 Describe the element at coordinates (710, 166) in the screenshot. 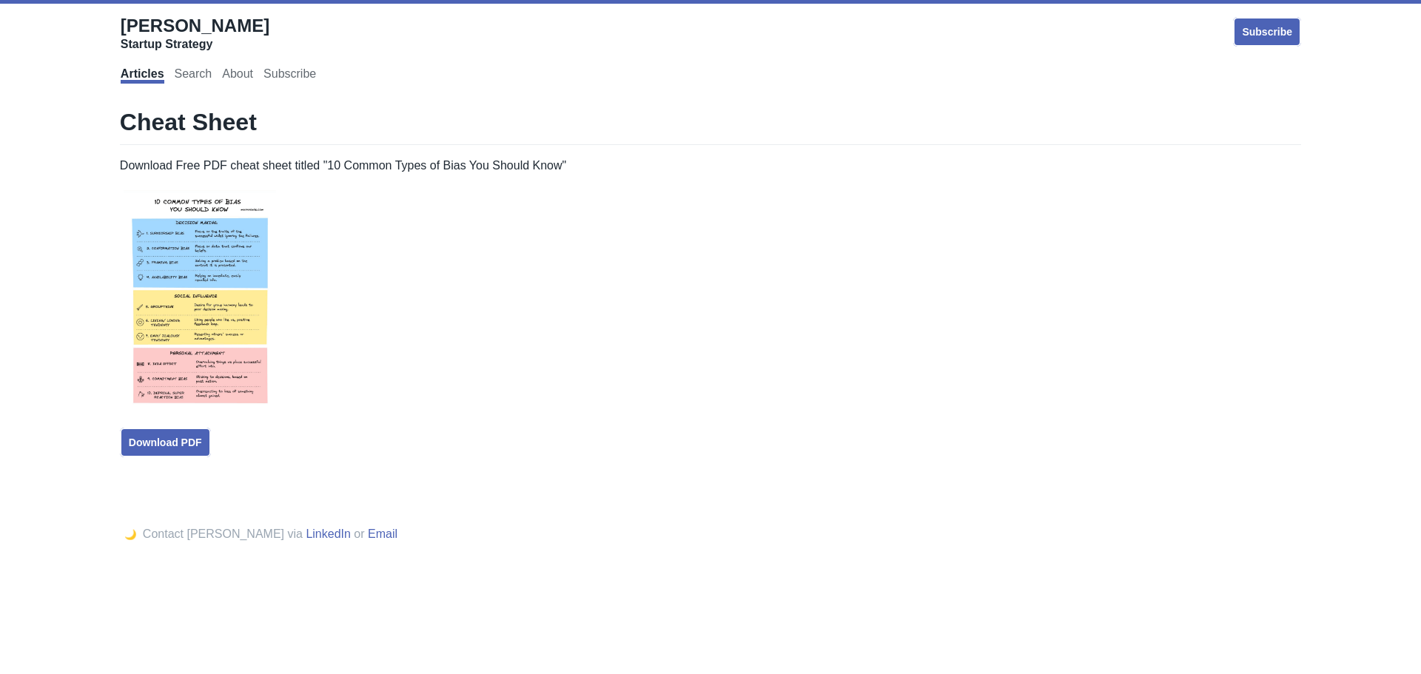

I see `p: Download Free PDF cheat sheet titled "10 Common Types of Bias You Should Know"` at that location.